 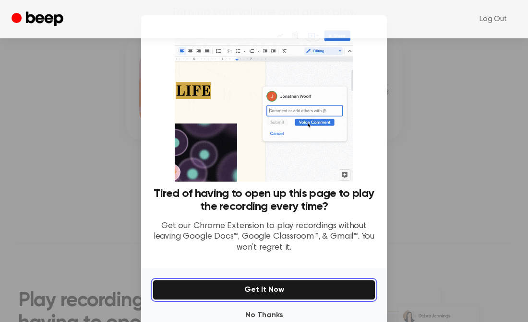 I want to click on a: Log Out, so click(x=493, y=19).